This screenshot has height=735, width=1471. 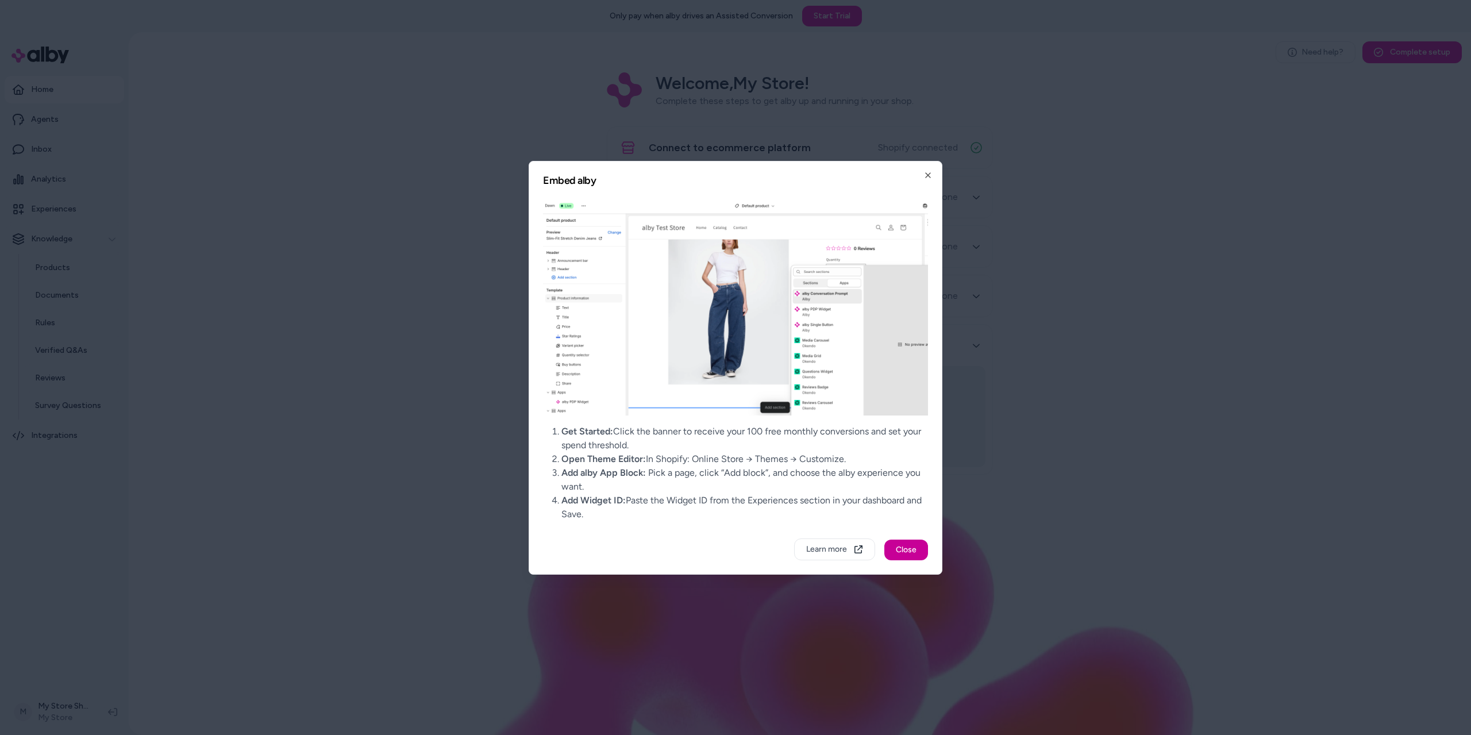 I want to click on span: Add alby App Block:, so click(x=603, y=472).